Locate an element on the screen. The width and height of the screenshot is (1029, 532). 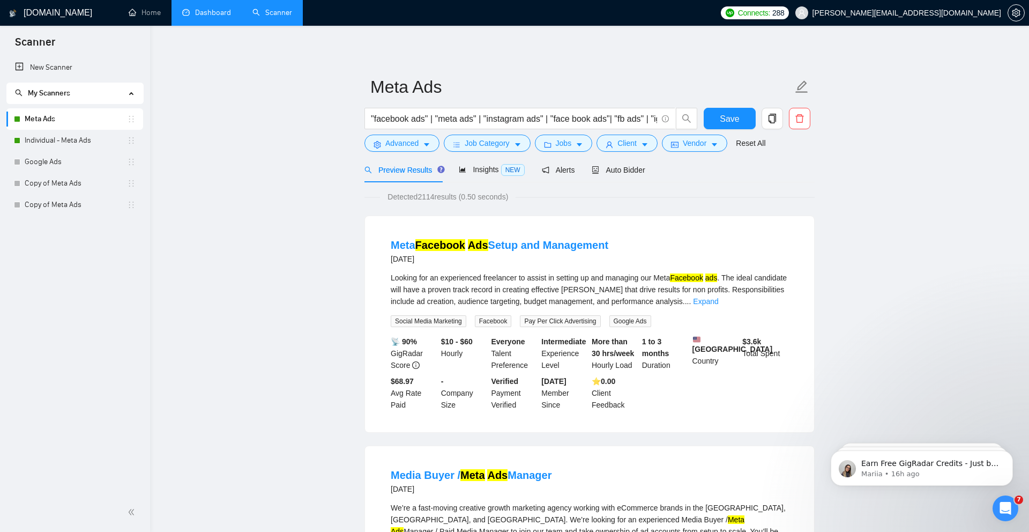
mark: ads is located at coordinates (711, 278).